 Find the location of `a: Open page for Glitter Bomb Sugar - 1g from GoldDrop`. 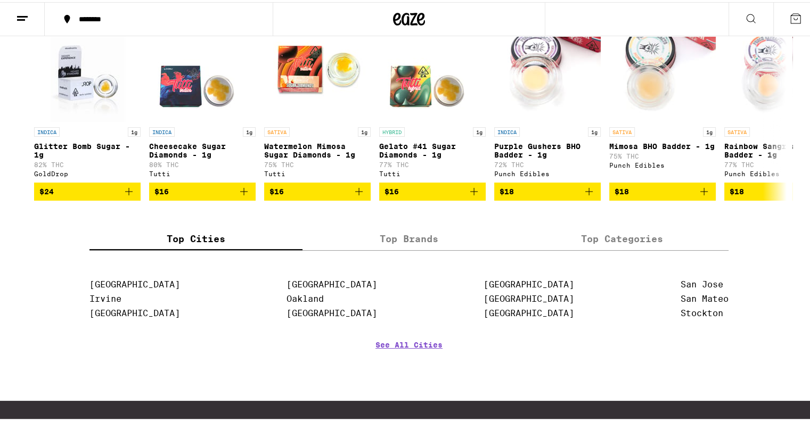

a: Open page for Glitter Bomb Sugar - 1g from GoldDrop is located at coordinates (87, 97).